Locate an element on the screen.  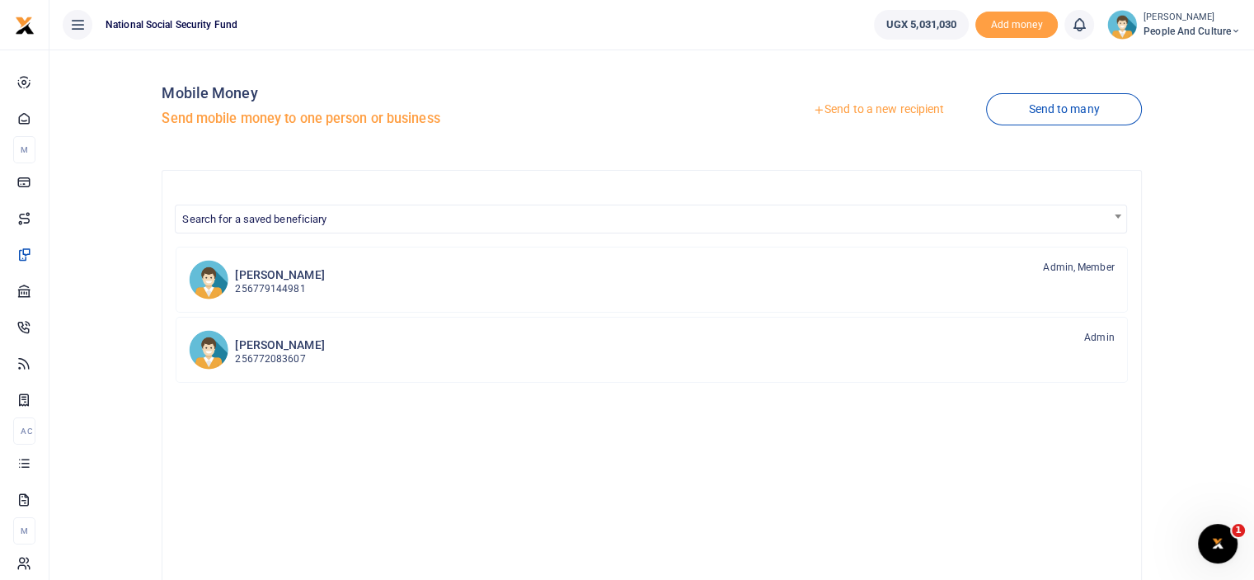
span: People and Culture is located at coordinates (1192, 31).